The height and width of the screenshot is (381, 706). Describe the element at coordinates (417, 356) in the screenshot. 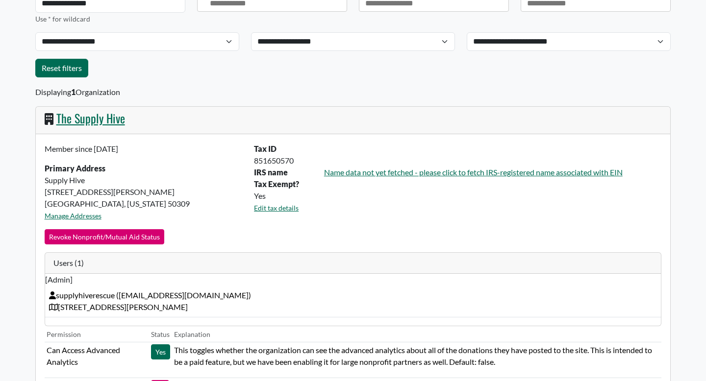

I see `p: This toggles whether the organization can see the advanced analytics about all of the donations t...` at that location.